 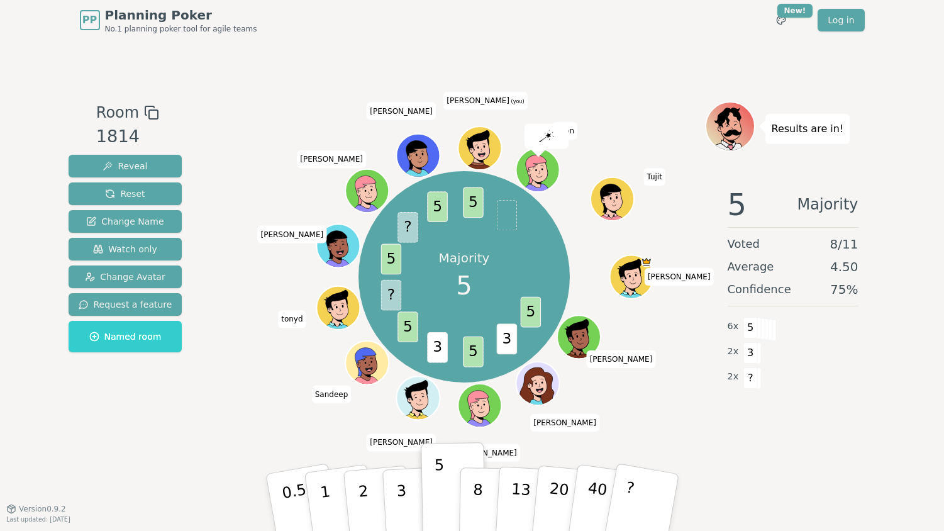 What do you see at coordinates (169, 20) in the screenshot?
I see `a: PPPlanning PokerNo.1 planning poker tool for agile teams` at bounding box center [169, 20].